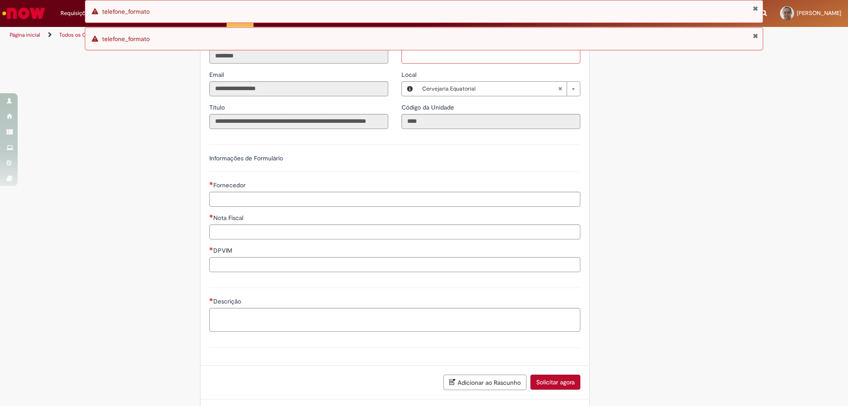 The image size is (848, 406). What do you see at coordinates (428, 107) in the screenshot?
I see `label: Somente leitura - Código da Unidade` at bounding box center [428, 107].